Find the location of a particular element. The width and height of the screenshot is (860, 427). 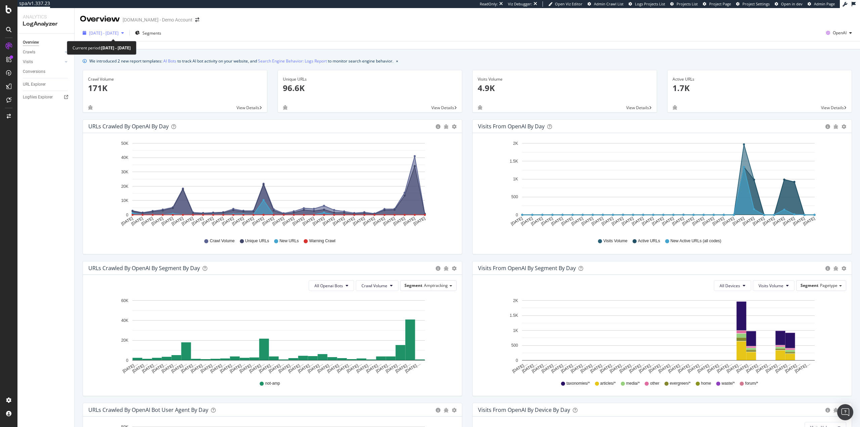

text: 1K is located at coordinates (515, 179).